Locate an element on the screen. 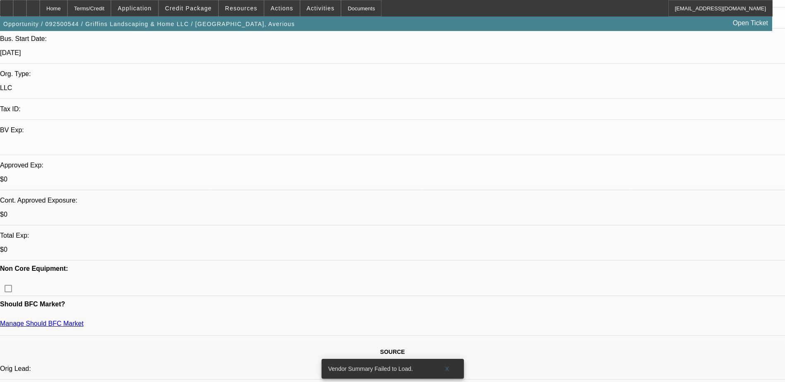  span: SOURCE is located at coordinates (393, 352).